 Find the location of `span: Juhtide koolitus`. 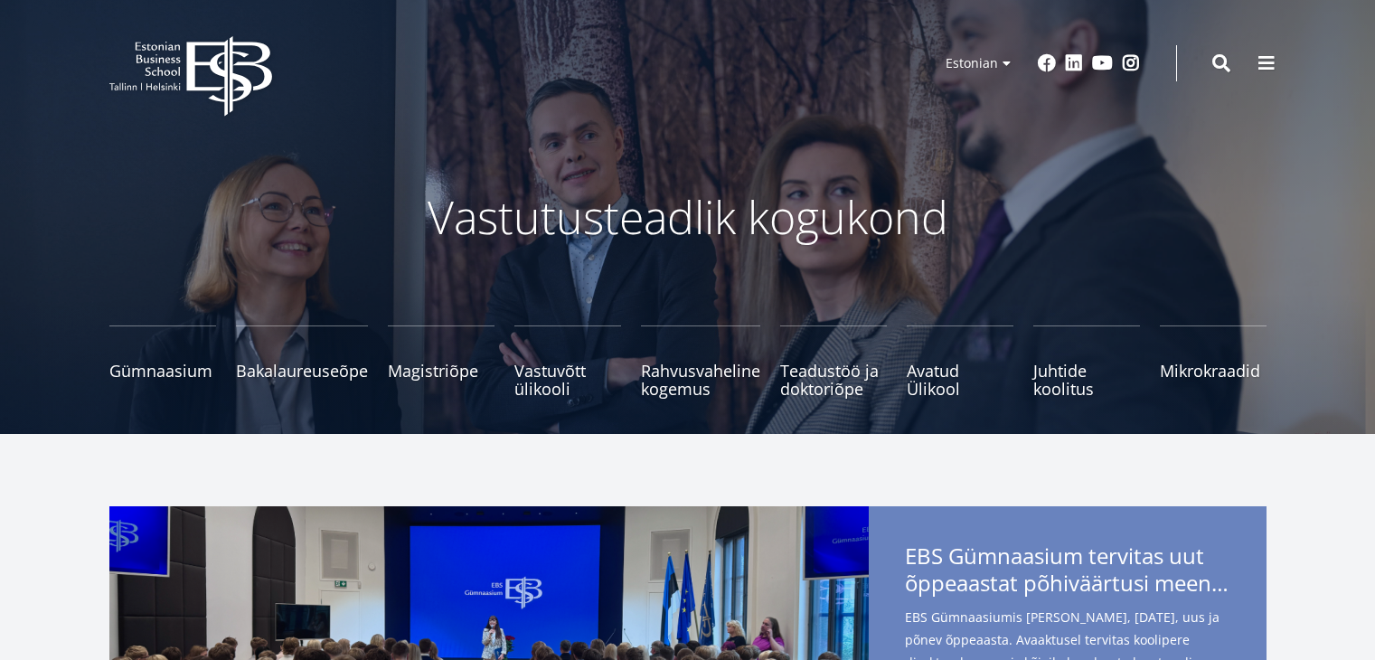

span: Juhtide koolitus is located at coordinates (1087, 380).